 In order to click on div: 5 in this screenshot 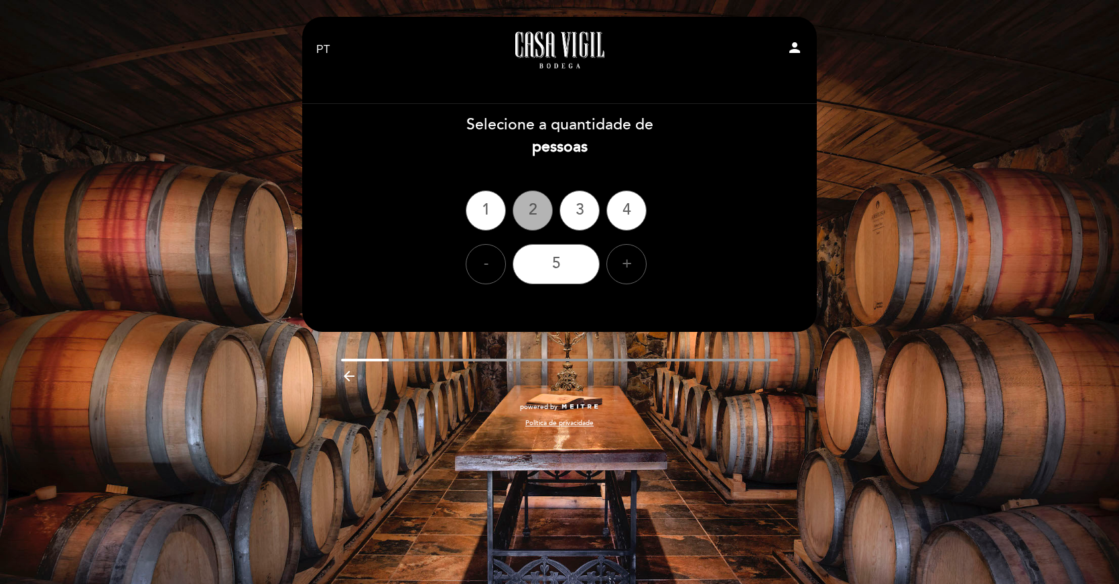, I will do `click(556, 264)`.